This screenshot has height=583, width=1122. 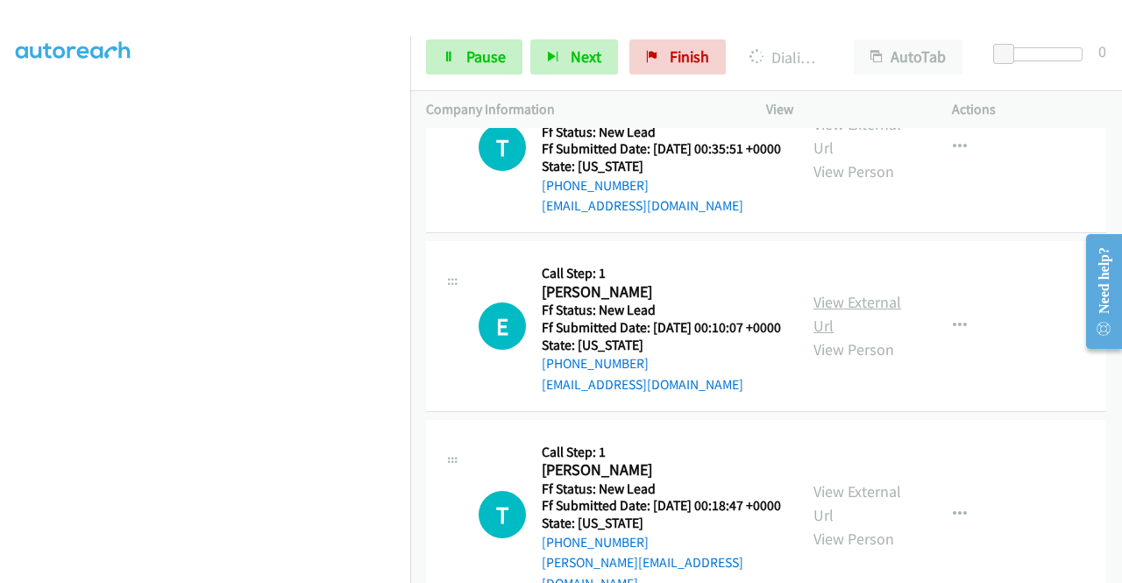 What do you see at coordinates (585, 56) in the screenshot?
I see `span: Next` at bounding box center [585, 56].